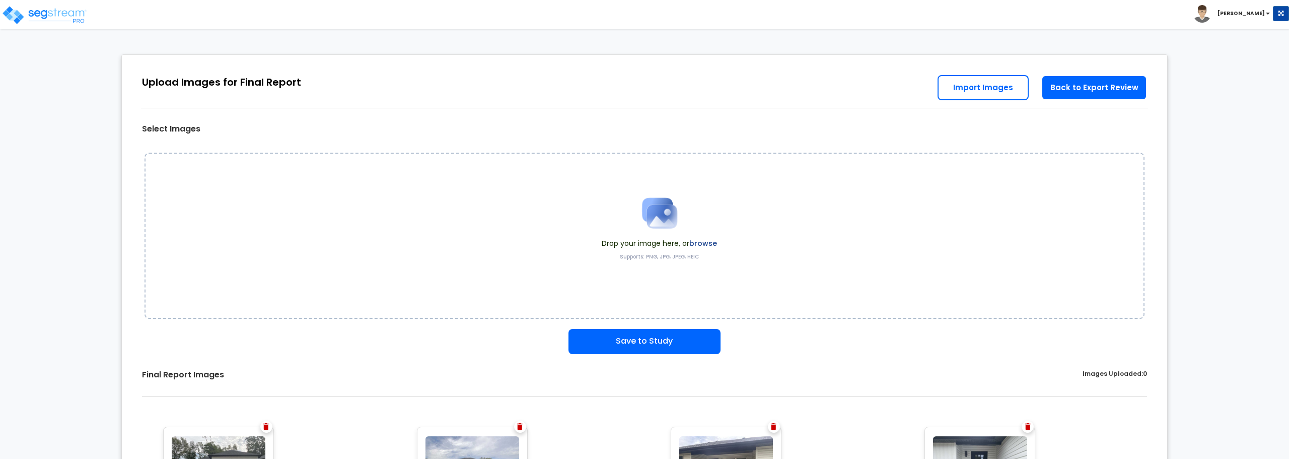 The width and height of the screenshot is (1289, 459). Describe the element at coordinates (703, 243) in the screenshot. I see `label: browse` at that location.